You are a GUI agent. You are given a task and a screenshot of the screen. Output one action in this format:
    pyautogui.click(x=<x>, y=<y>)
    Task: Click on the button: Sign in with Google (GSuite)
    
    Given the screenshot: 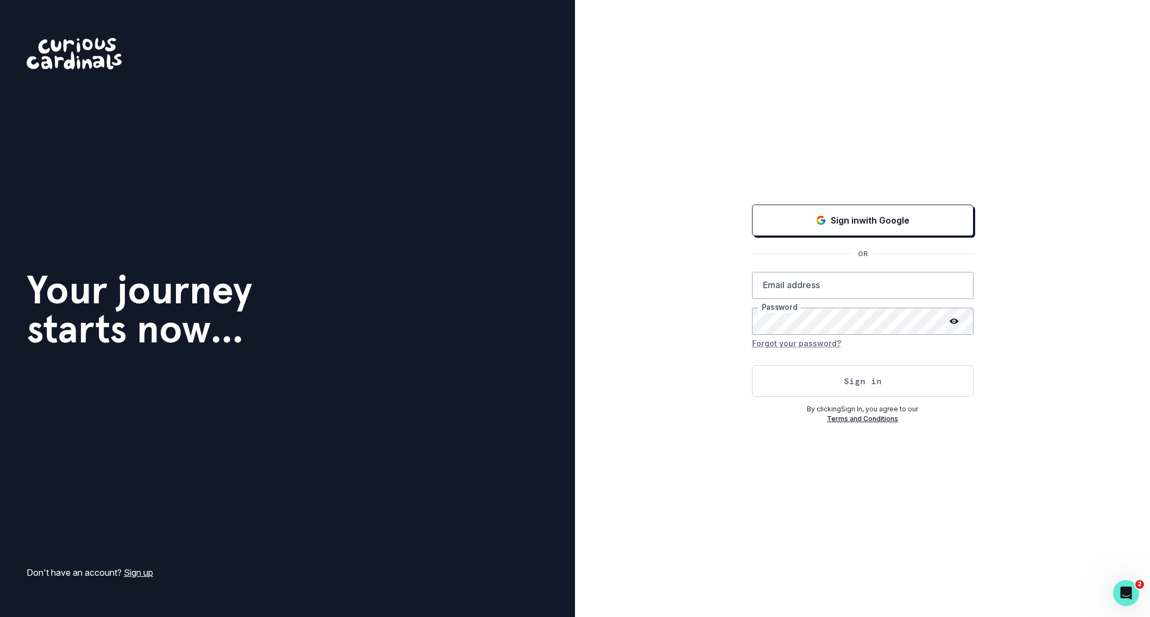 What is the action you would take?
    pyautogui.click(x=863, y=220)
    